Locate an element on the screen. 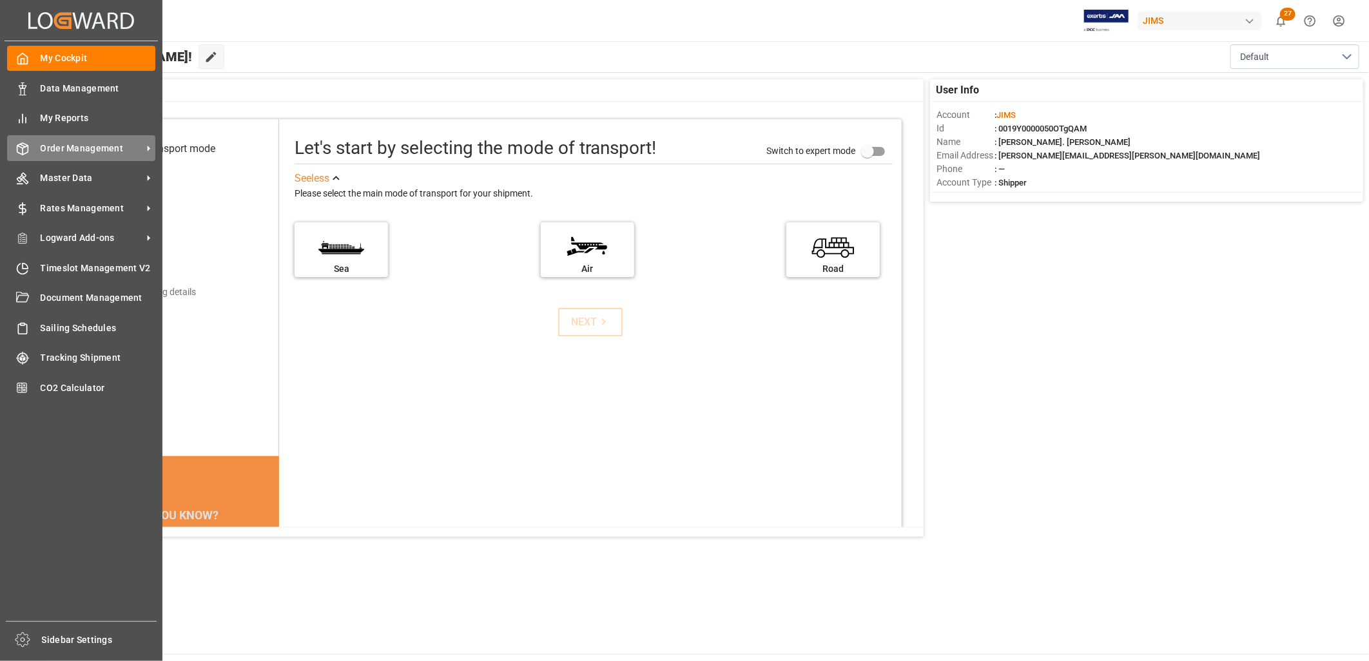  span: Account Type is located at coordinates (965, 182).